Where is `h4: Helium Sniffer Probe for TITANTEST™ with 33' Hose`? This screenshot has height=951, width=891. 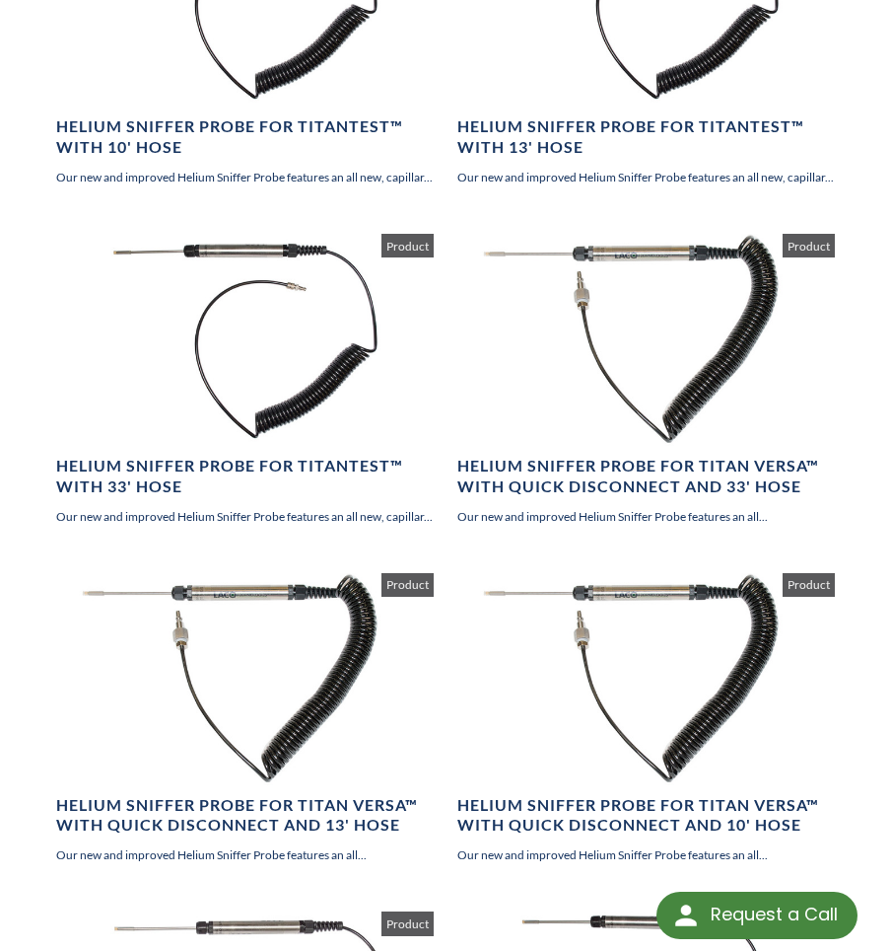 h4: Helium Sniffer Probe for TITANTEST™ with 33' Hose is located at coordinates (245, 476).